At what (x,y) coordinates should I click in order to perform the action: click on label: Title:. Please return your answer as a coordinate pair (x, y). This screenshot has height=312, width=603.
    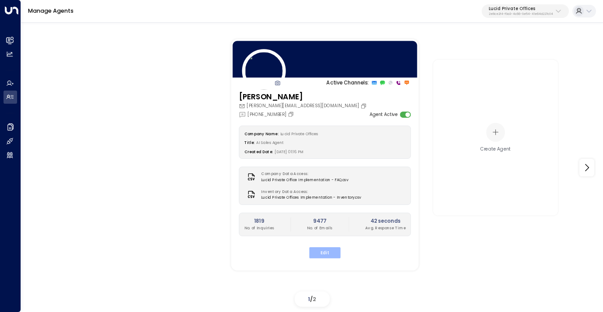
    Looking at the image, I should click on (249, 143).